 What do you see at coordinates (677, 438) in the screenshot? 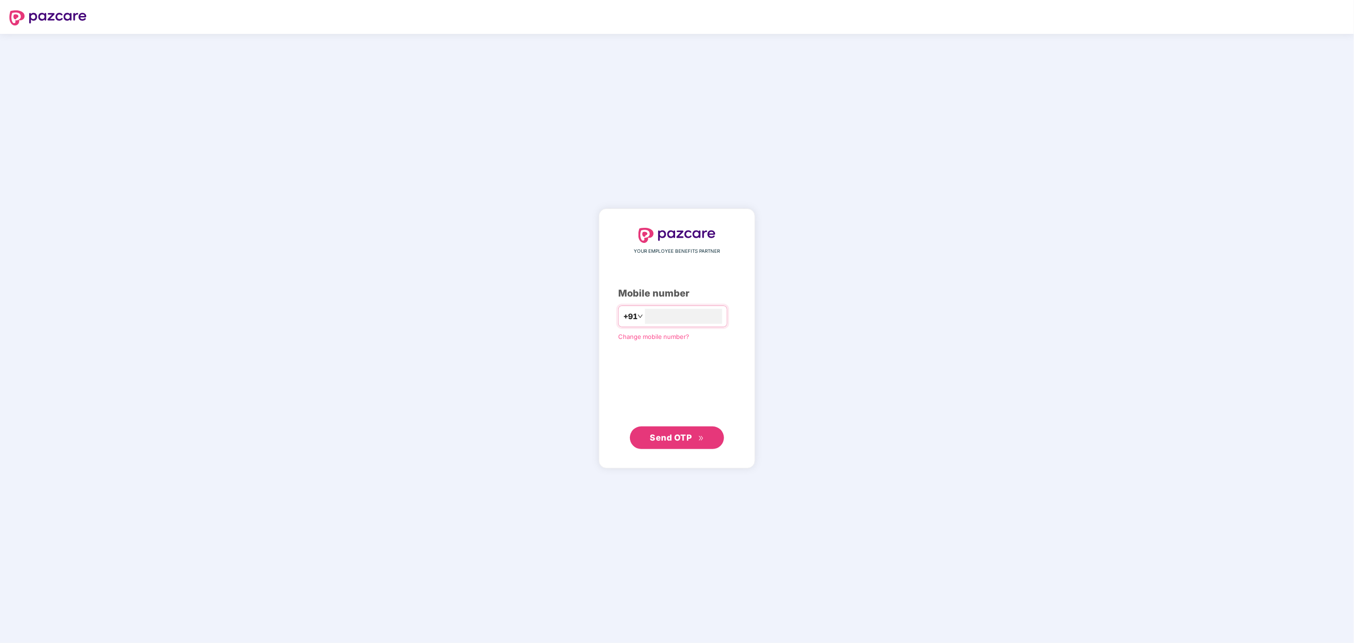
I see `button: Send OTPdouble-right` at bounding box center [677, 438].